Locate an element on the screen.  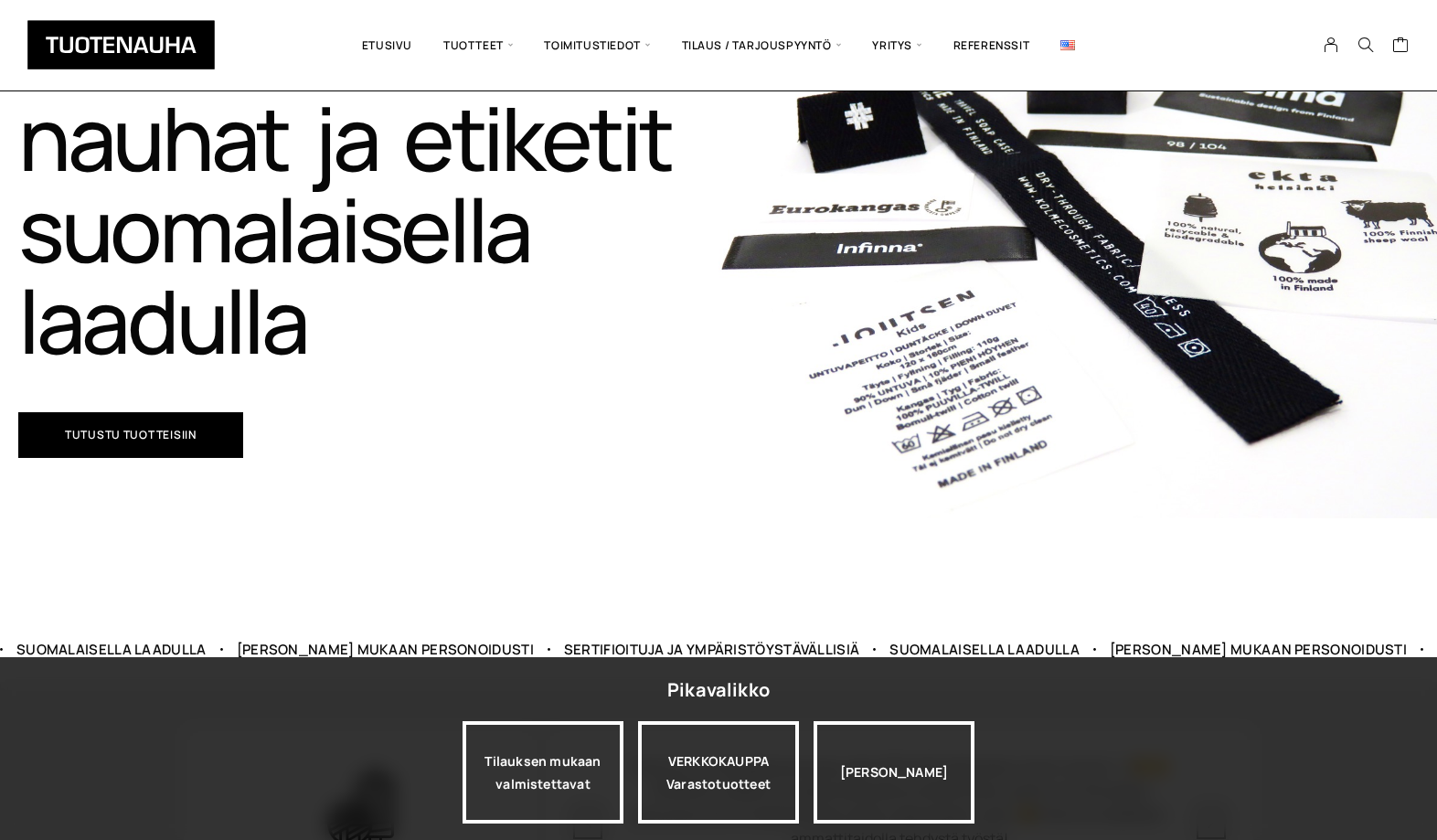
a: Cart is located at coordinates (1401, 47).